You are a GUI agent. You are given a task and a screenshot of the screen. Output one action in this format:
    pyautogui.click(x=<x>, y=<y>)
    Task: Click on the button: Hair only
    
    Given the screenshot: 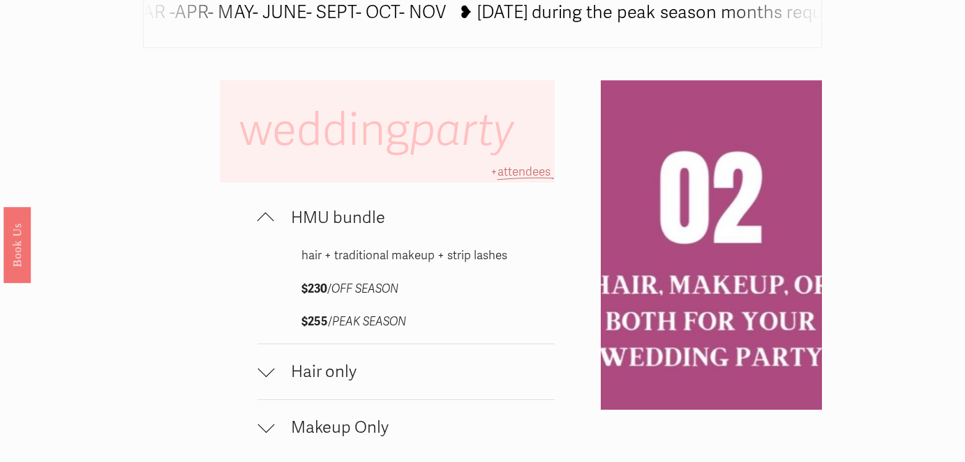 What is the action you would take?
    pyautogui.click(x=406, y=372)
    